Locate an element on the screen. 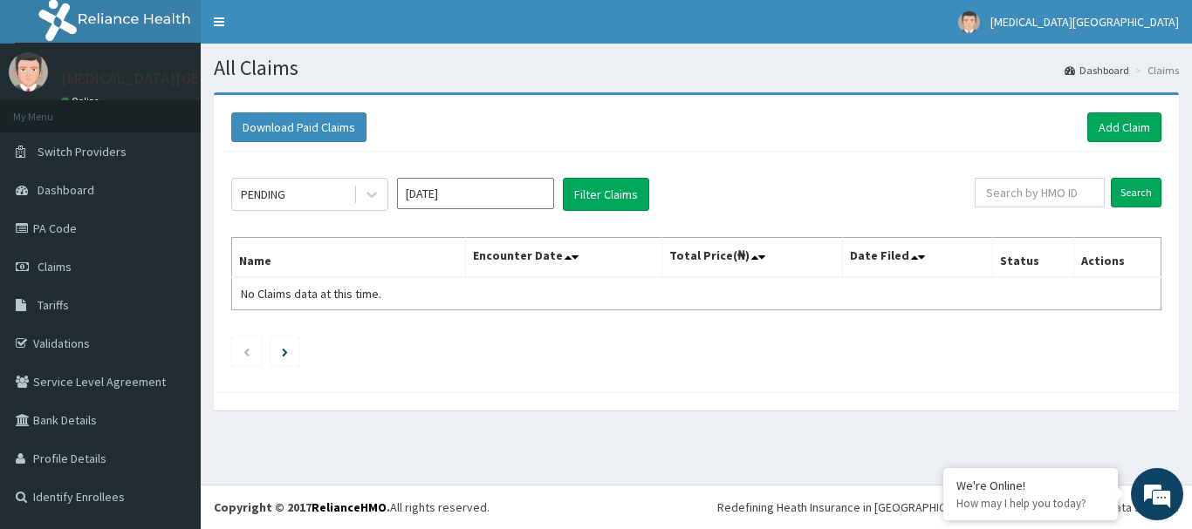 The height and width of the screenshot is (529, 1192). th: Encounter Date is located at coordinates (563, 258).